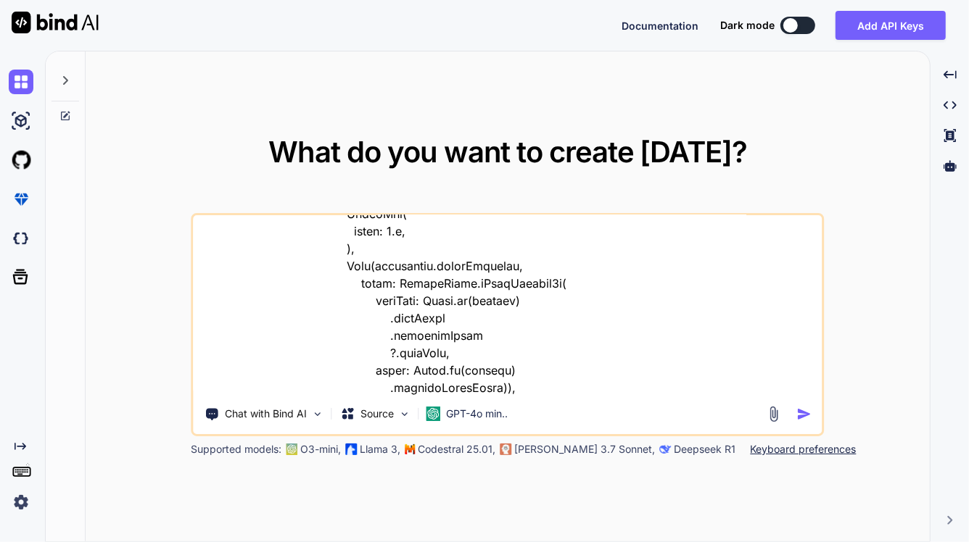 The image size is (969, 542). I want to click on img: attachment, so click(774, 414).